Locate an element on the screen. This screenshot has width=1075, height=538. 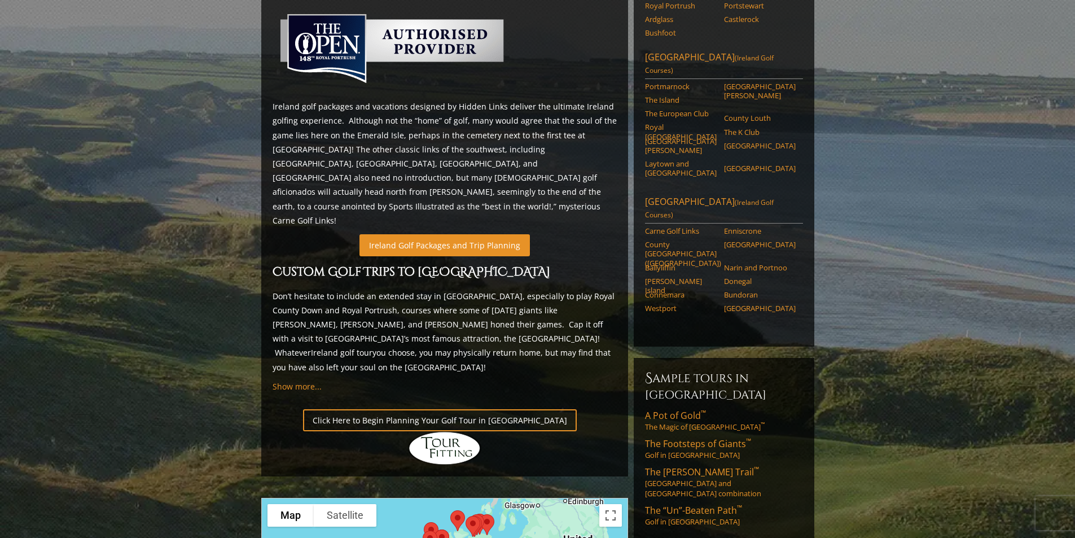
a: Ballyliffin is located at coordinates (680, 267).